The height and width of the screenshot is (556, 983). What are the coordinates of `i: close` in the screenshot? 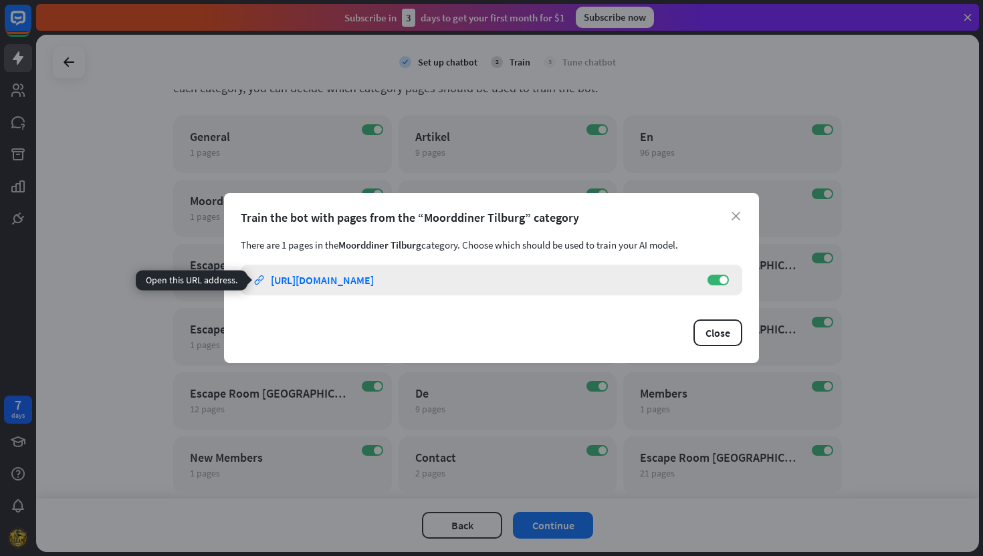 It's located at (736, 216).